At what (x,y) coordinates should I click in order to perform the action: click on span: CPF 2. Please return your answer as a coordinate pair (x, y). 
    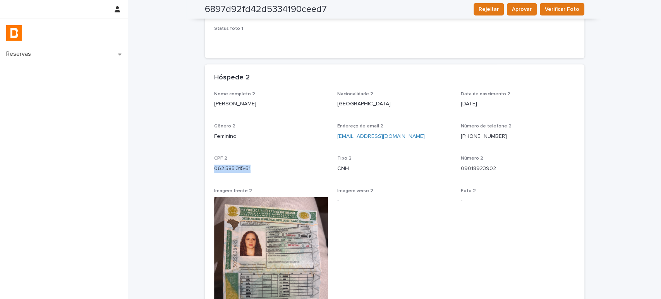
    Looking at the image, I should click on (221, 158).